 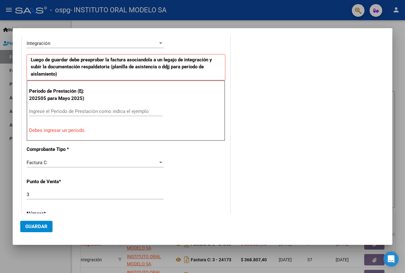 What do you see at coordinates (38, 43) in the screenshot?
I see `span: Integración` at bounding box center [38, 43].